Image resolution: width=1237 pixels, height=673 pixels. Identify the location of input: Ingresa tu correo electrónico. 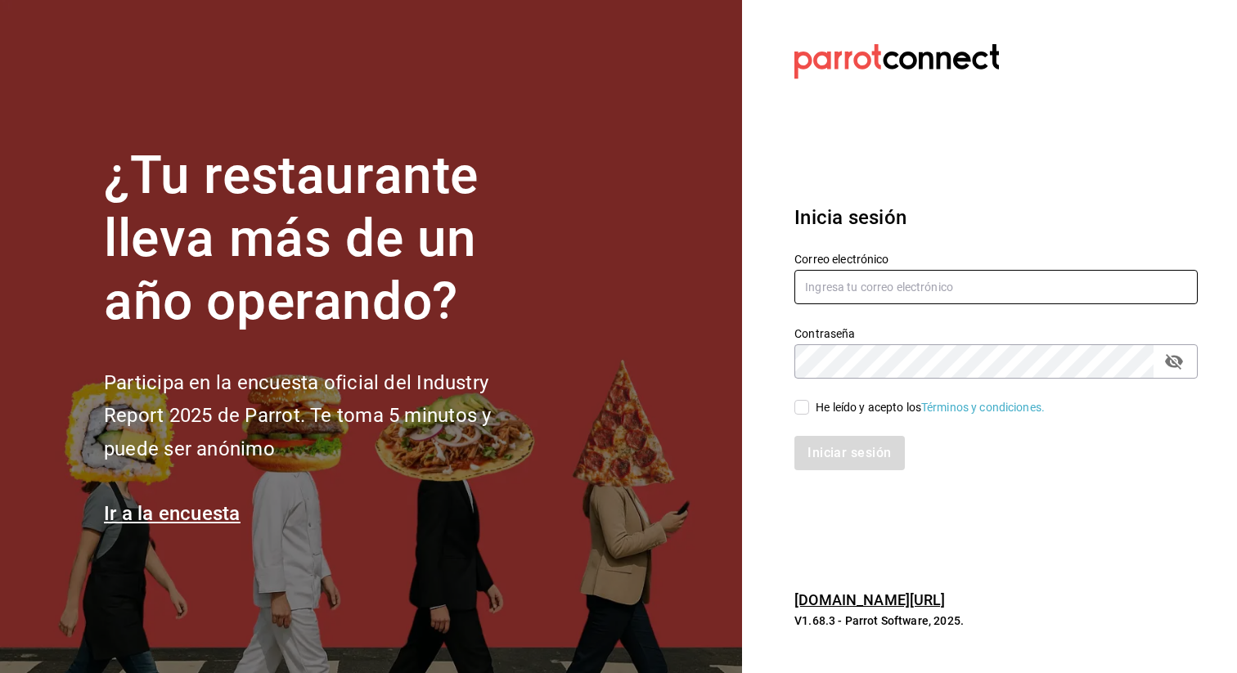
(996, 287).